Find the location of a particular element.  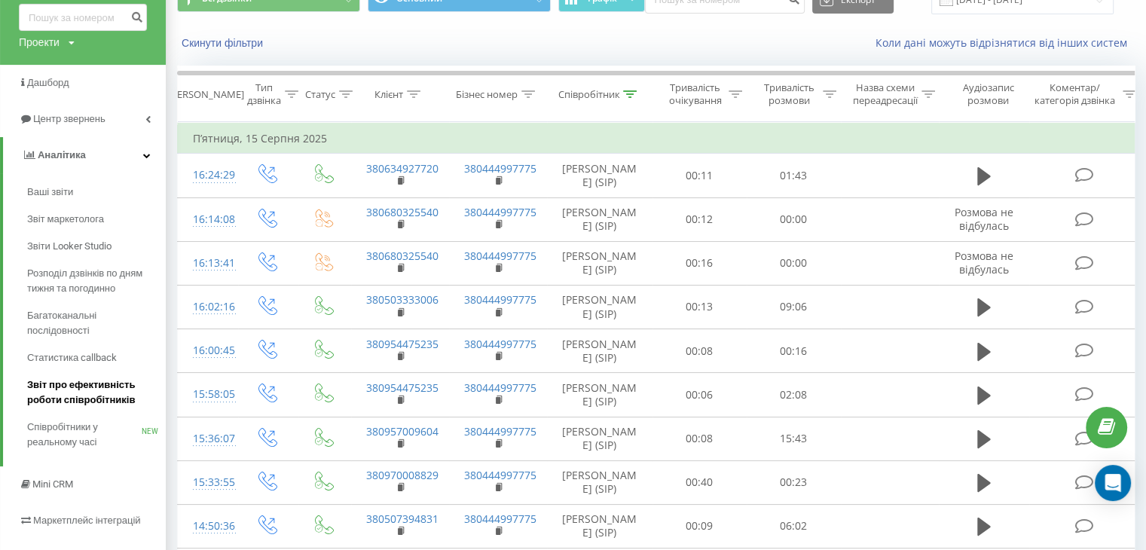

div: 14:50:36 is located at coordinates (208, 526).